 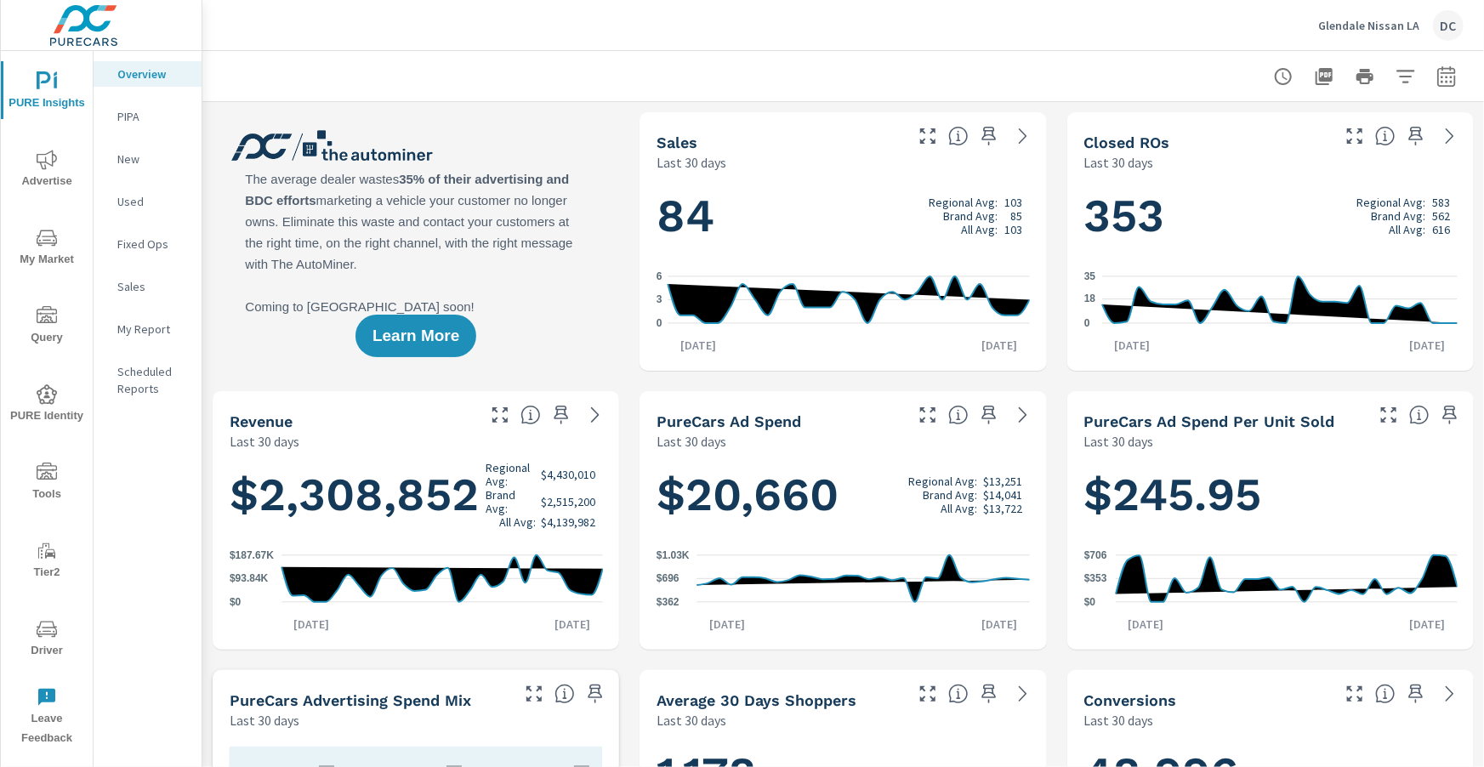 What do you see at coordinates (47, 92) in the screenshot?
I see `span: PURE Insights` at bounding box center [47, 92].